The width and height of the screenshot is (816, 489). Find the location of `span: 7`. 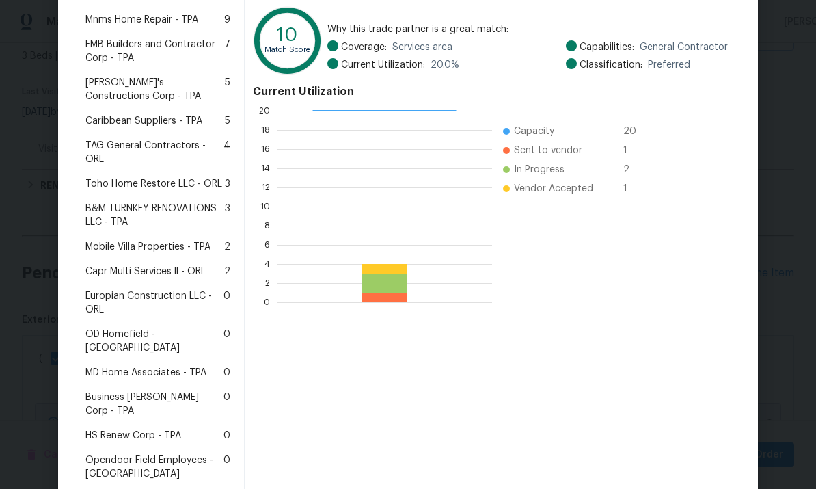

span: 7 is located at coordinates (227, 51).